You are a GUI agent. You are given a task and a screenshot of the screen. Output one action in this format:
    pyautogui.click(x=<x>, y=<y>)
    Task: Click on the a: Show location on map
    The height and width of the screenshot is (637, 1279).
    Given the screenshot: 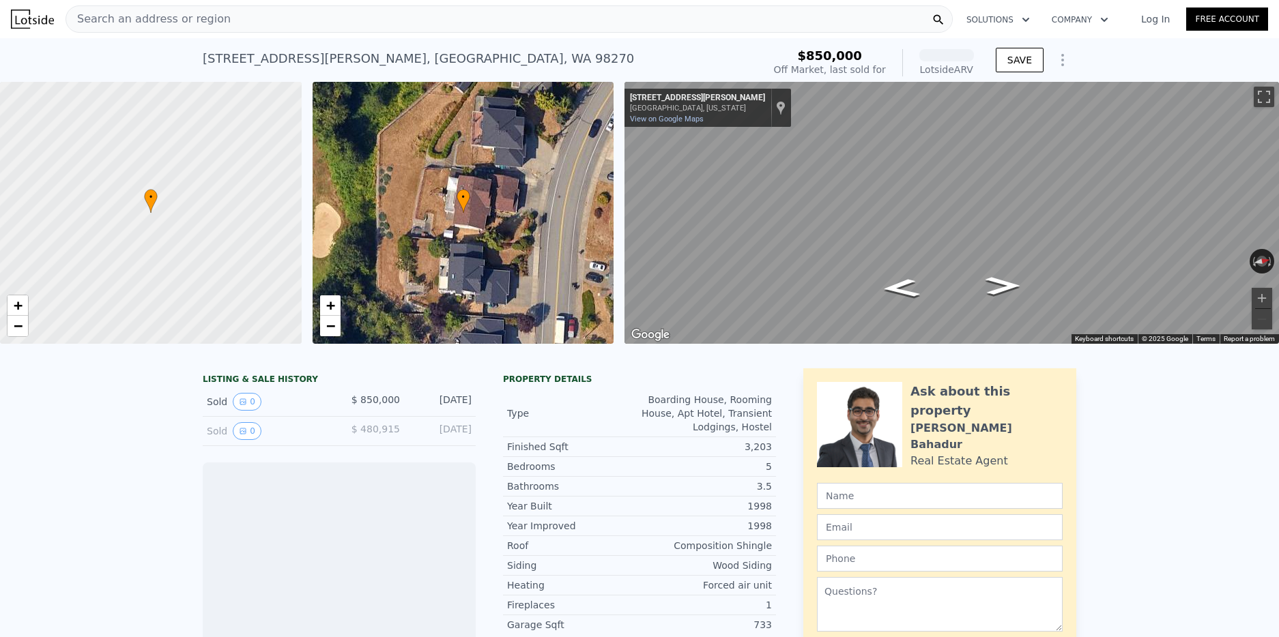 What is the action you would take?
    pyautogui.click(x=781, y=108)
    